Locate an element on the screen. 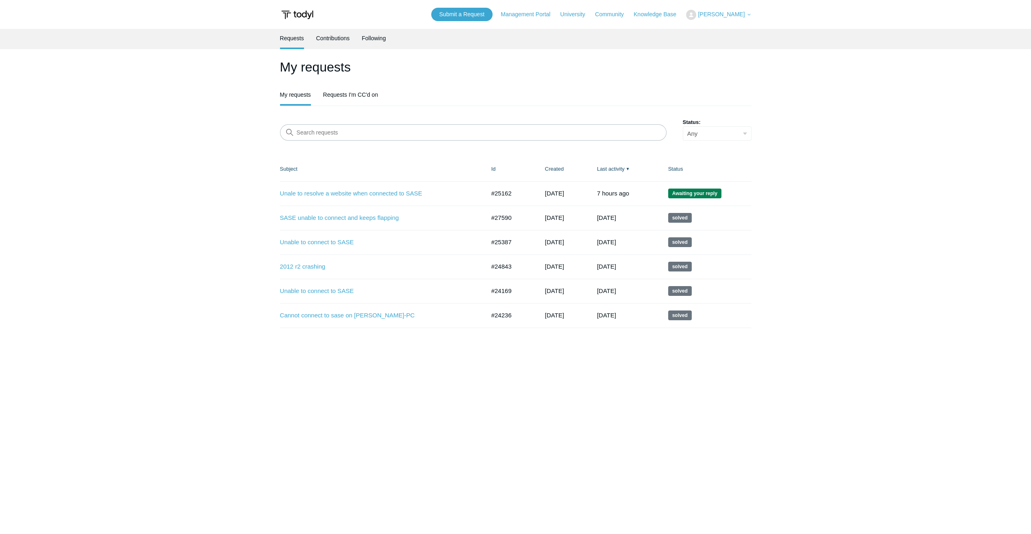 This screenshot has height=534, width=1031. time: 05/21/2025, 09:02 is located at coordinates (606, 291).